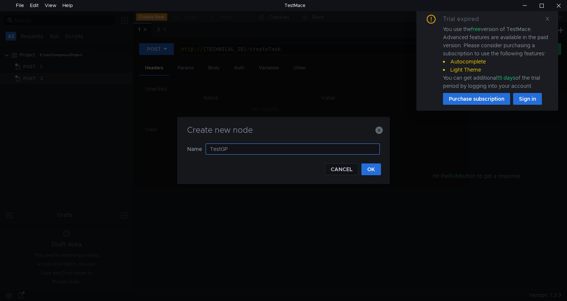 This screenshot has width=567, height=301. Describe the element at coordinates (497, 62) in the screenshot. I see `li: Autocomplete` at that location.